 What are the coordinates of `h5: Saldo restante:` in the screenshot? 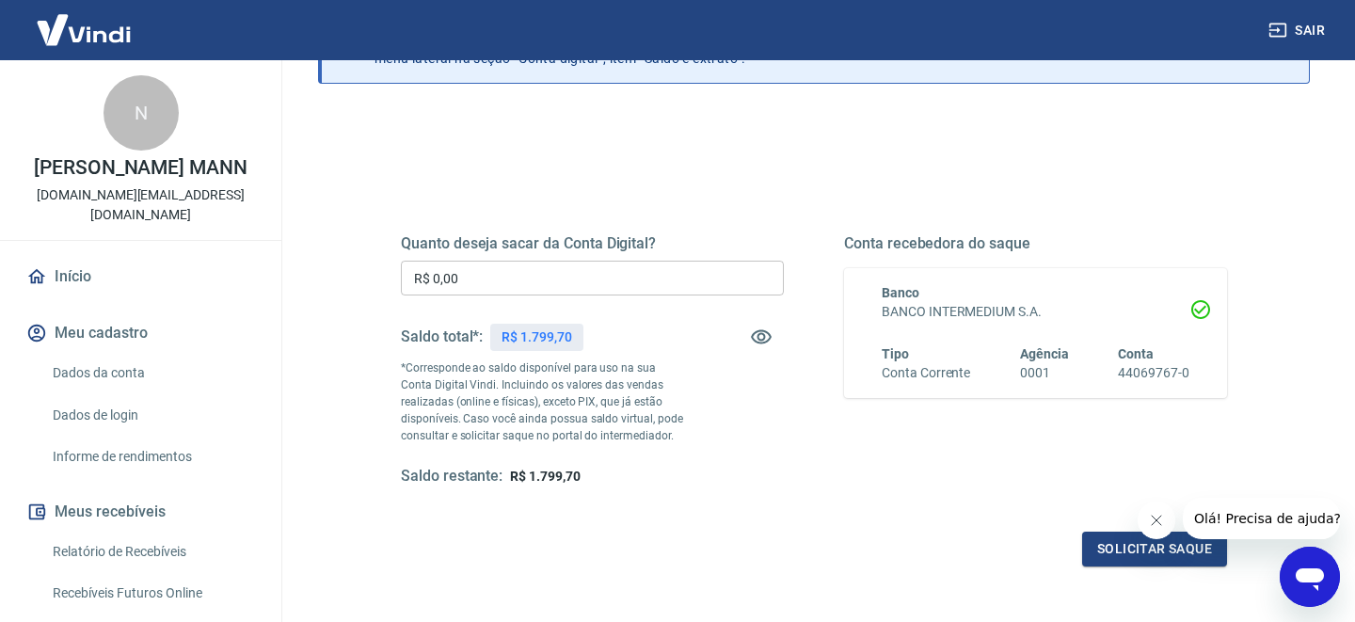 It's located at (452, 476).